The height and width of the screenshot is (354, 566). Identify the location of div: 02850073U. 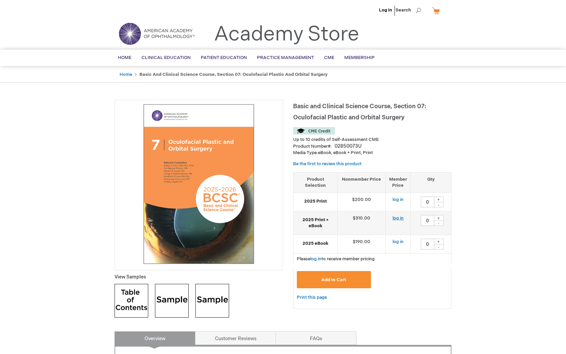
(348, 146).